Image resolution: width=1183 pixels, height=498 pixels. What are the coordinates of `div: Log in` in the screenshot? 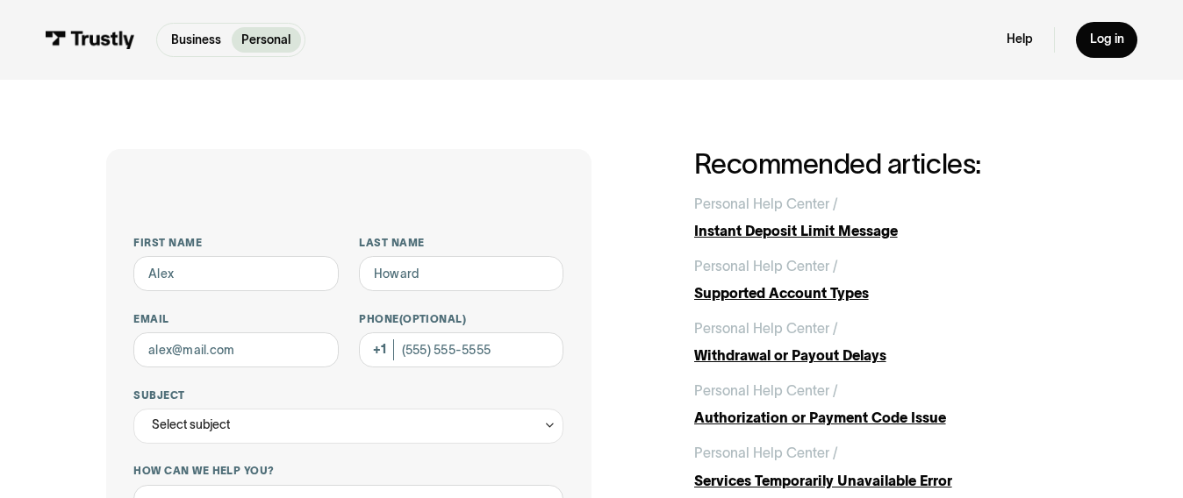 It's located at (1107, 39).